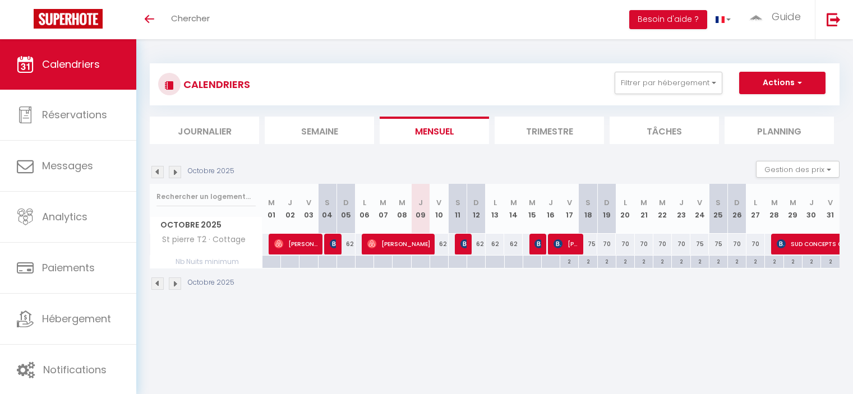  I want to click on span: Notifications, so click(75, 370).